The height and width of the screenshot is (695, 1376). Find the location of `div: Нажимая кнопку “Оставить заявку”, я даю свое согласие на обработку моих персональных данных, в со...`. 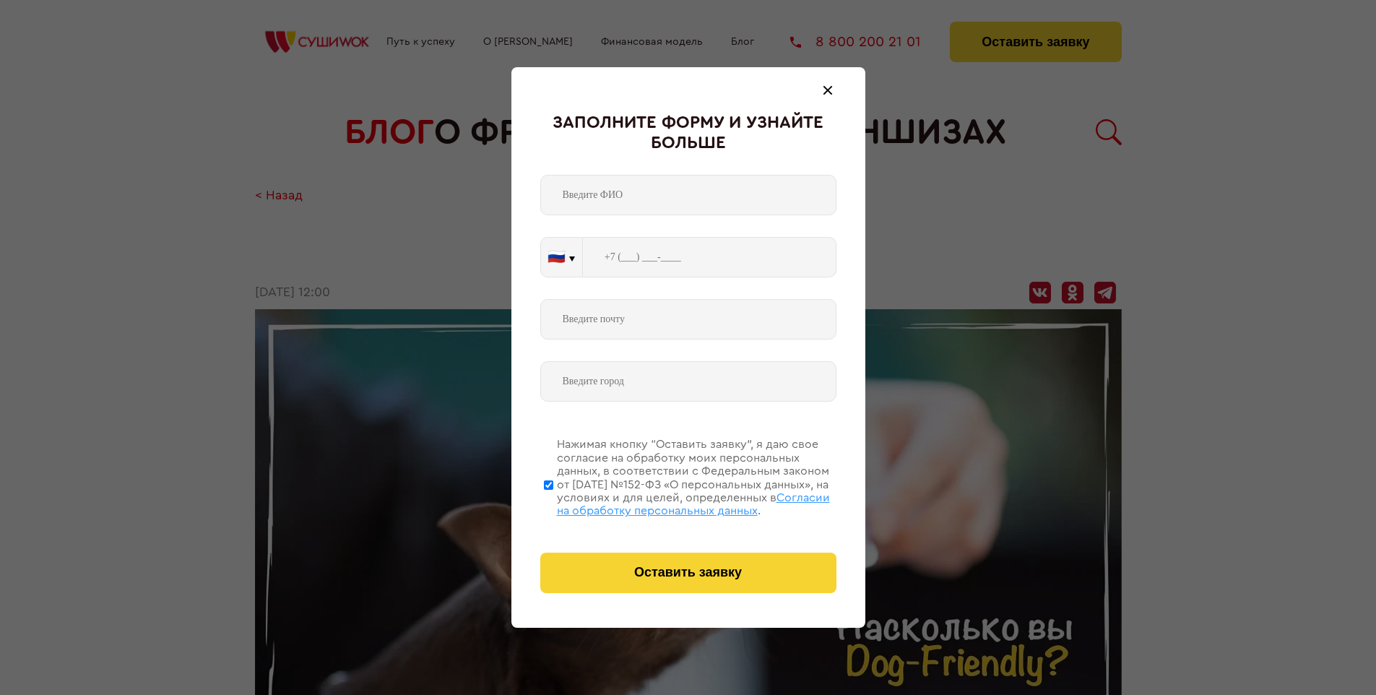

div: Нажимая кнопку “Оставить заявку”, я даю свое согласие на обработку моих персональных данных, в со... is located at coordinates (697, 478).